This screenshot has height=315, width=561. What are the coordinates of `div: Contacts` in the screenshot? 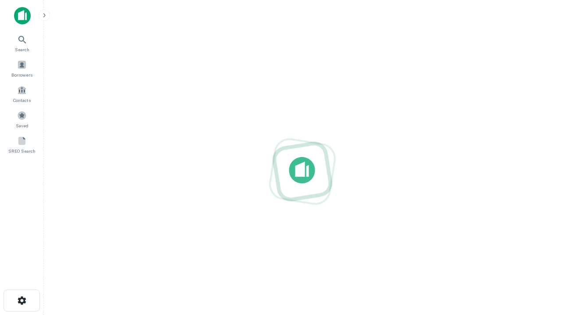 It's located at (22, 94).